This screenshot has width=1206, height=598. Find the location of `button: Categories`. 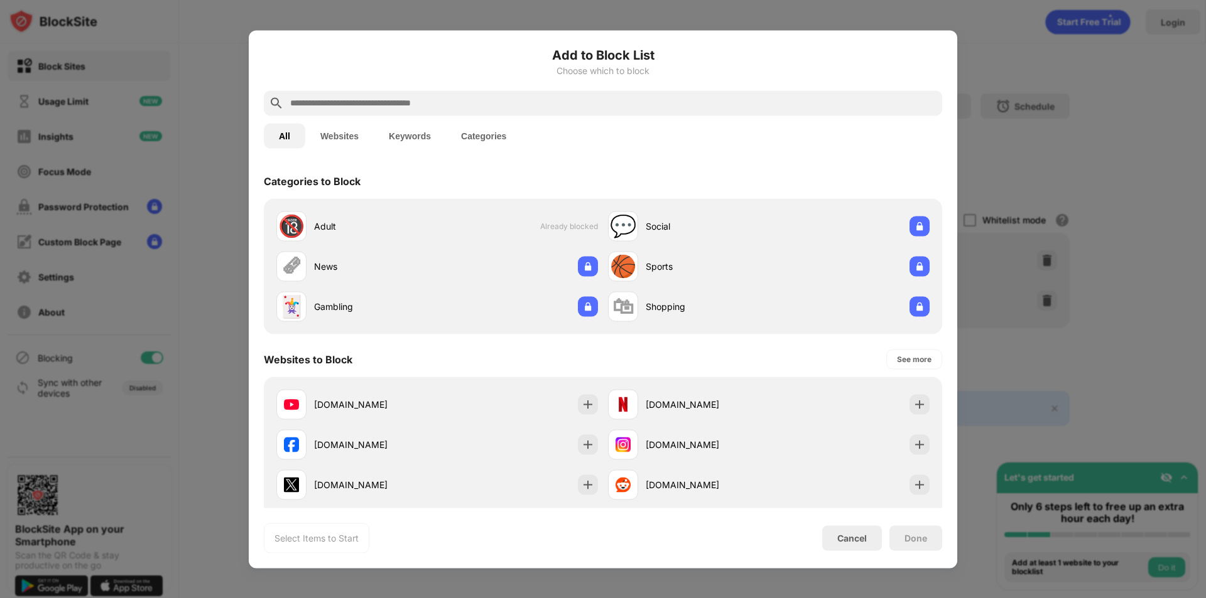

button: Categories is located at coordinates (483, 136).